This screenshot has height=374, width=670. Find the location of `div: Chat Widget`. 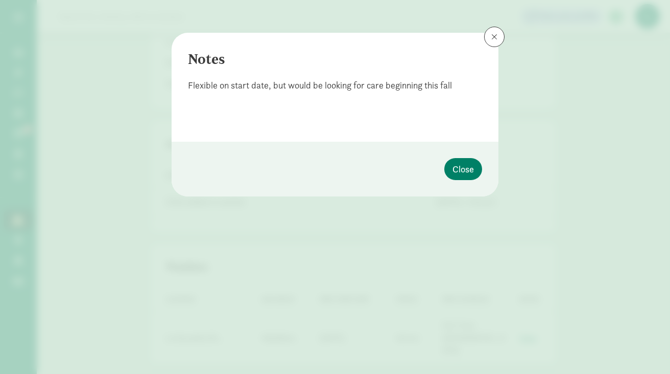

div: Chat Widget is located at coordinates (645, 349).